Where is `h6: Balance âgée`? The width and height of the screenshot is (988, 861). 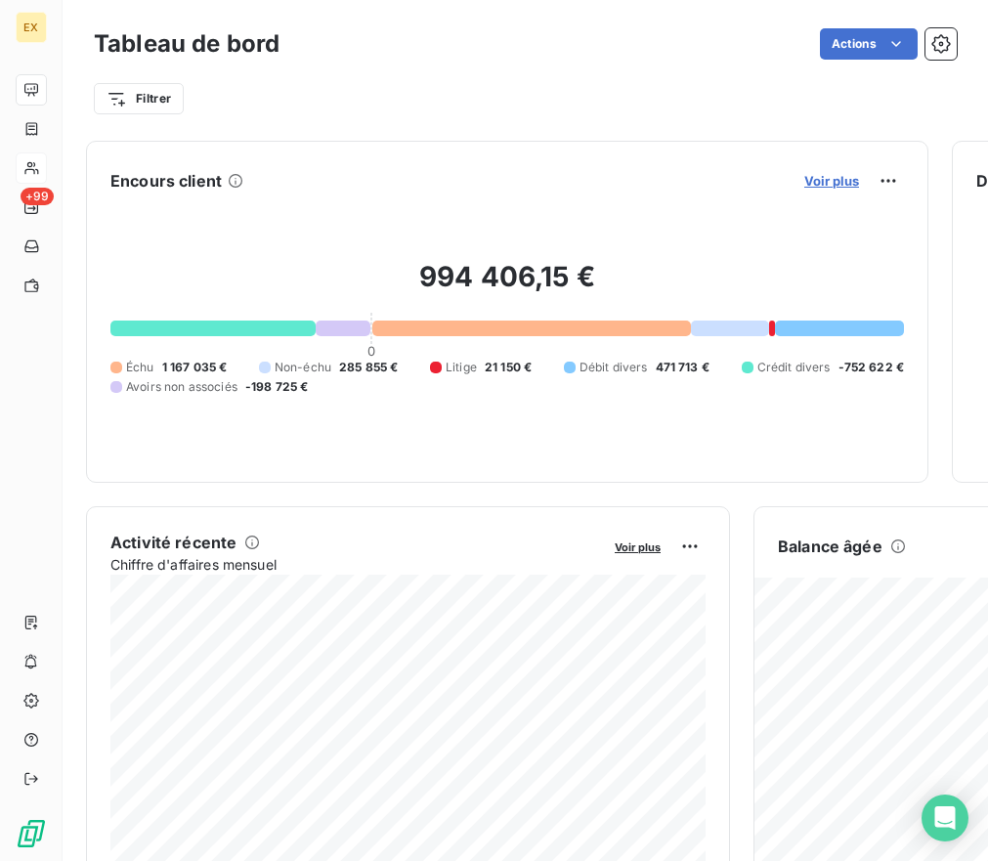
h6: Balance âgée is located at coordinates (830, 546).